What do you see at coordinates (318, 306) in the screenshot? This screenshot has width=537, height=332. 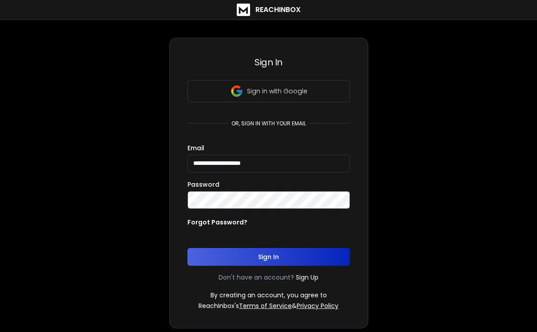 I see `a: Privacy Policy` at bounding box center [318, 306].